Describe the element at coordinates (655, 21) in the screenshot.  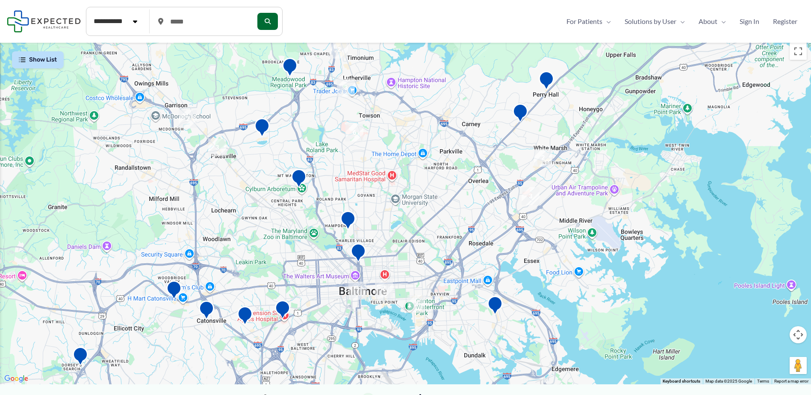
I see `a: Solutions by UserMenu Toggle` at that location.